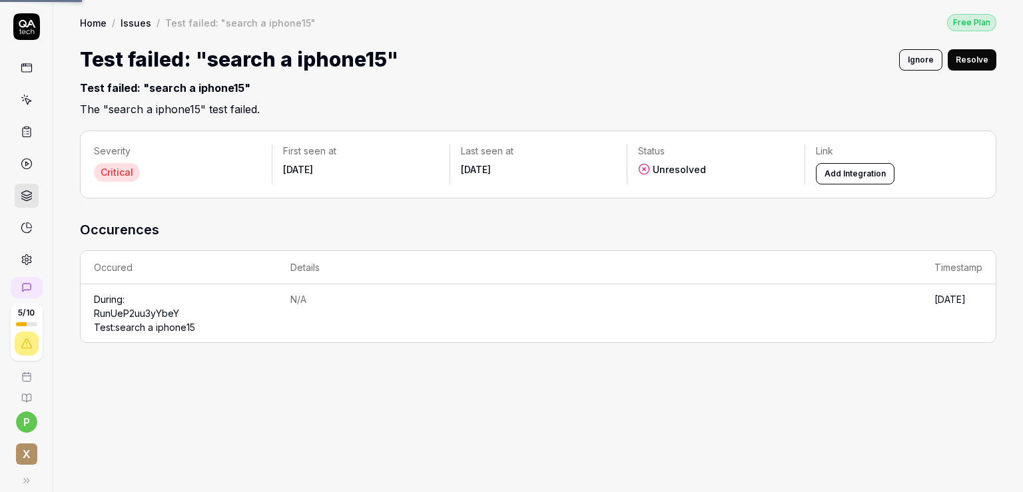 The image size is (1023, 492). I want to click on a: New conversation, so click(27, 288).